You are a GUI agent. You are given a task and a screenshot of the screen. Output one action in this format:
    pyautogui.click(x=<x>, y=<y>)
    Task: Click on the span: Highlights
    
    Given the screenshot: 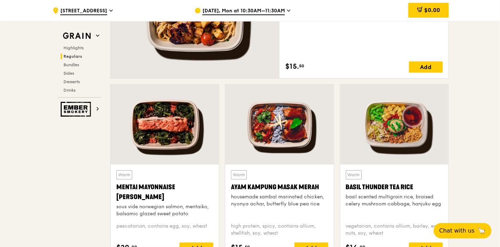 What is the action you would take?
    pyautogui.click(x=73, y=48)
    